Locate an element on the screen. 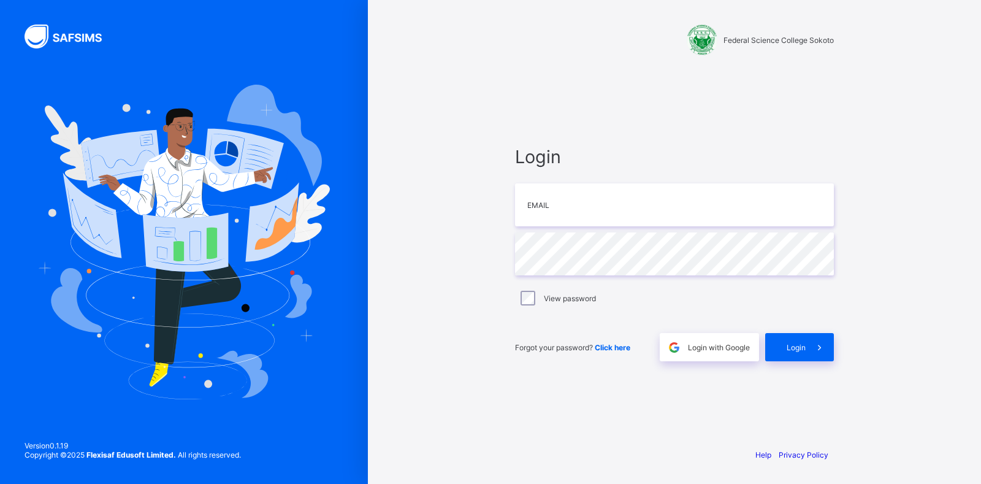 The width and height of the screenshot is (981, 484). span: Login with Google is located at coordinates (718, 347).